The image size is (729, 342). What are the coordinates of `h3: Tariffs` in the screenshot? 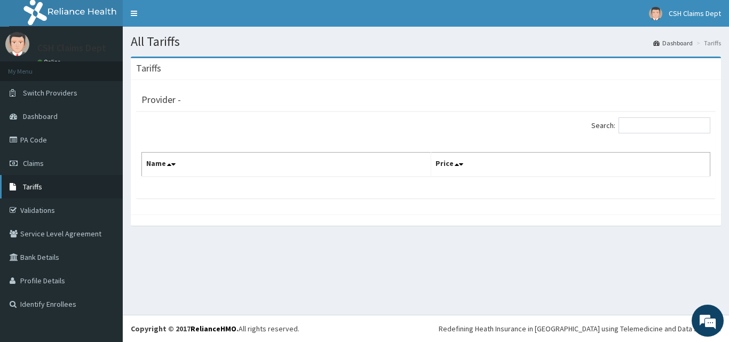 It's located at (148, 68).